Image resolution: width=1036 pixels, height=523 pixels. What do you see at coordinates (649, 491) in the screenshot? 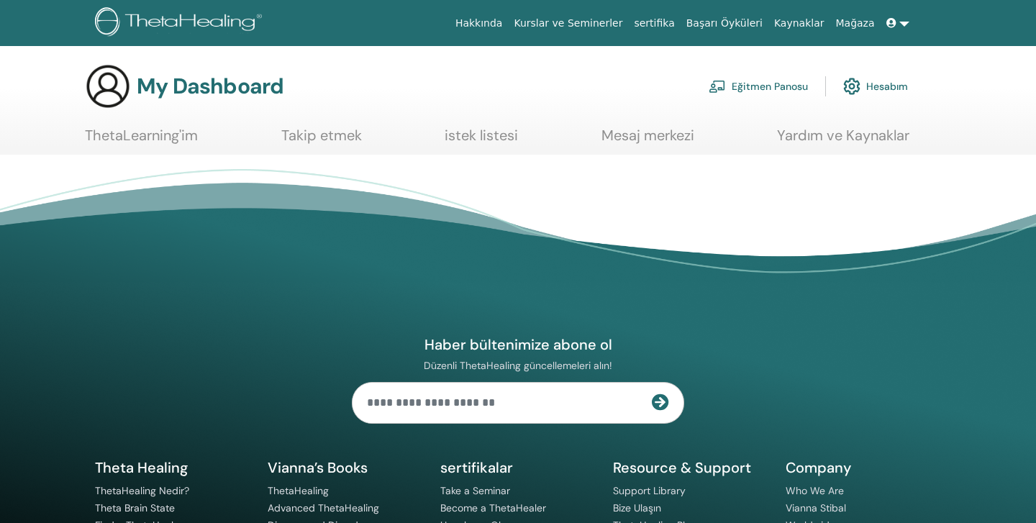
I see `a: Support Library` at bounding box center [649, 491].